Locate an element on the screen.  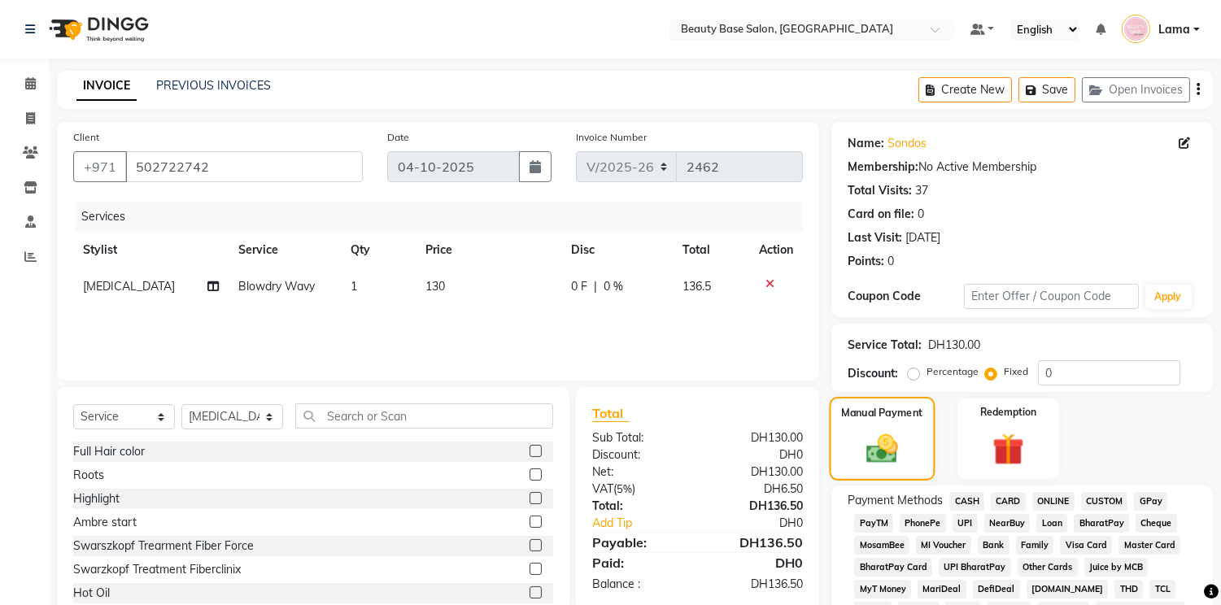
a: Add Tip is located at coordinates (648, 523).